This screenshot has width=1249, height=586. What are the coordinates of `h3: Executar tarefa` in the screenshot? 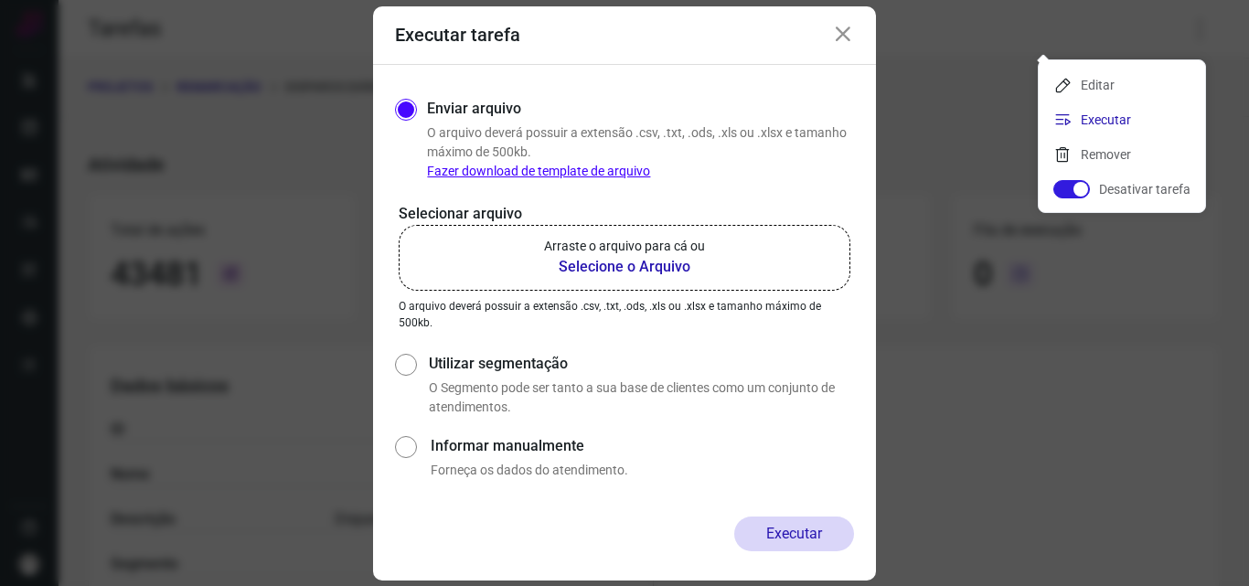 It's located at (457, 35).